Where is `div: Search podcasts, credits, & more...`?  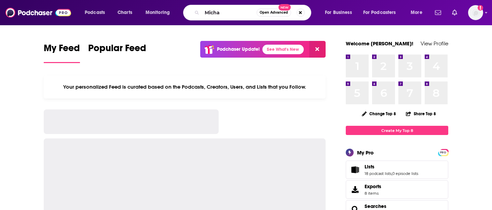
div: Search podcasts, credits, & more... is located at coordinates (253, 13).